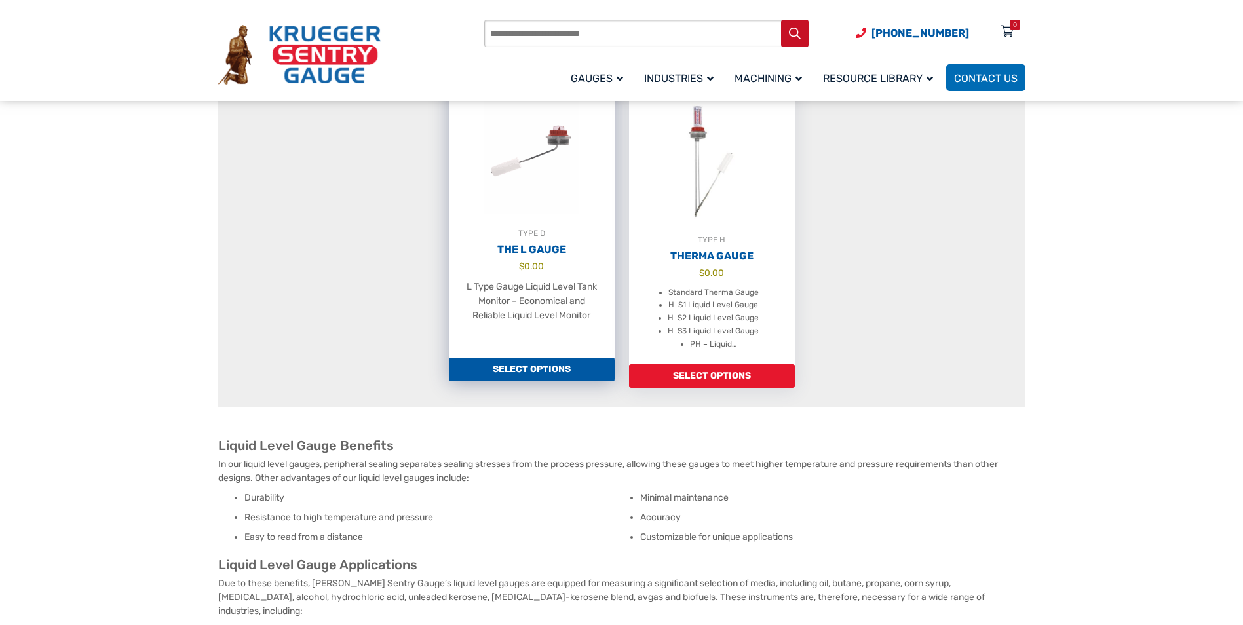 This screenshot has width=1243, height=625. What do you see at coordinates (682, 77) in the screenshot?
I see `a: Industries` at bounding box center [682, 77].